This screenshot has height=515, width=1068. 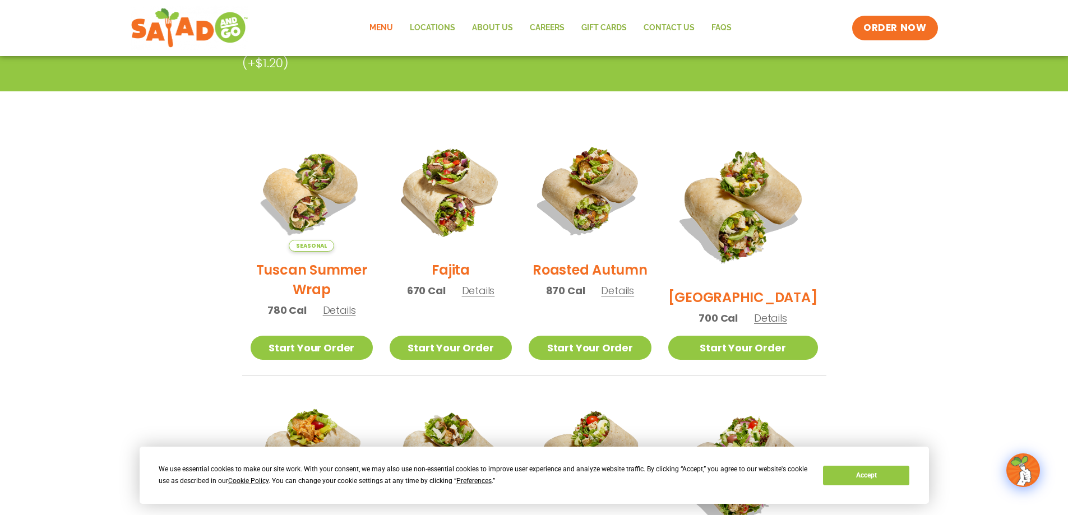 I want to click on img: Product photo for Buffalo Chicken Wrap, so click(x=312, y=454).